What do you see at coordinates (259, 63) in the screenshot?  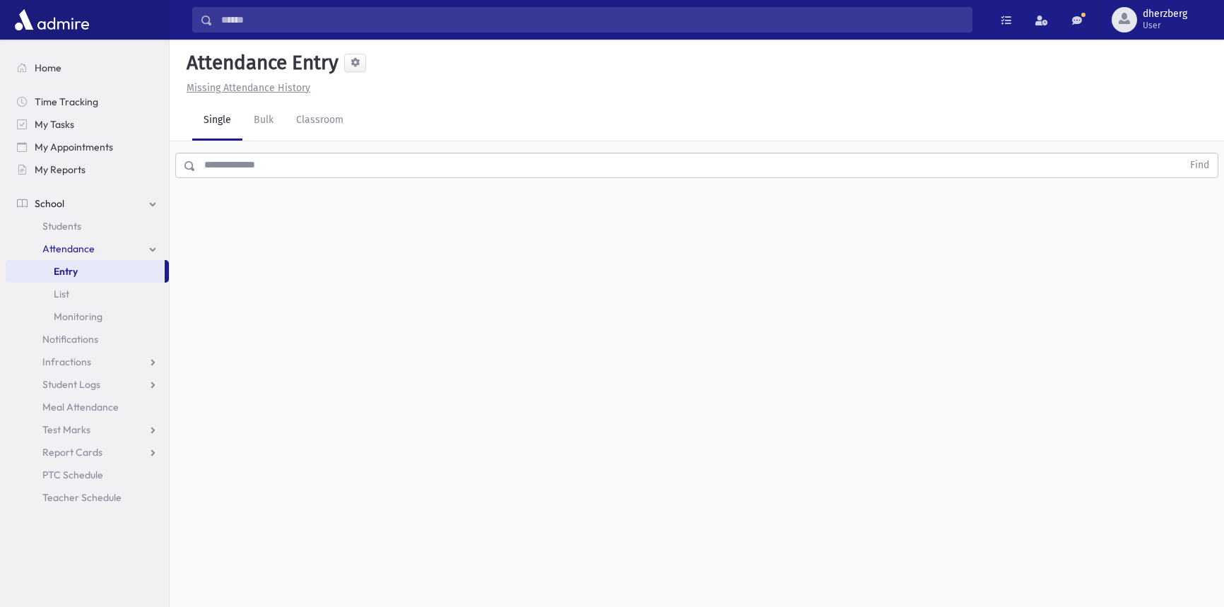 I see `h5: Attendance Entry` at bounding box center [259, 63].